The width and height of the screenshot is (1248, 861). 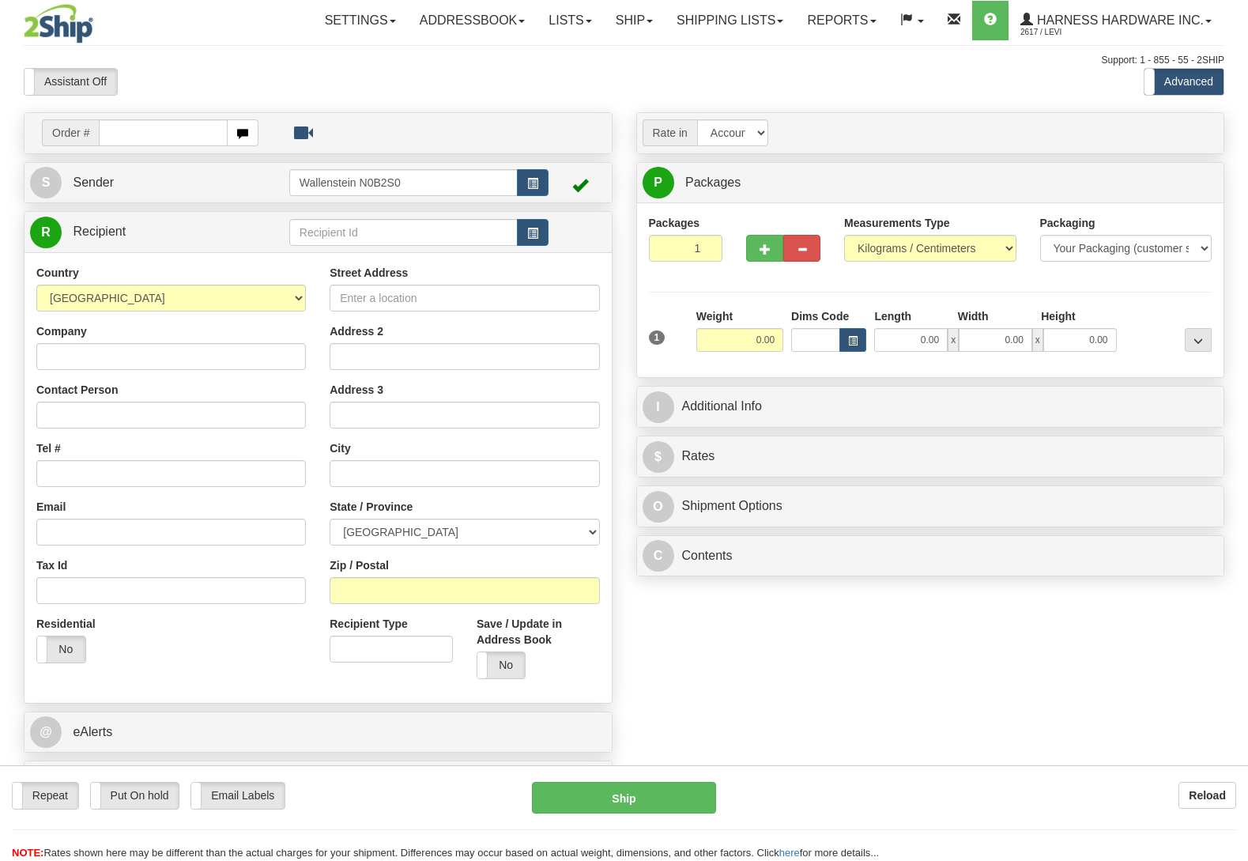 I want to click on a: OShipment Options, so click(x=930, y=506).